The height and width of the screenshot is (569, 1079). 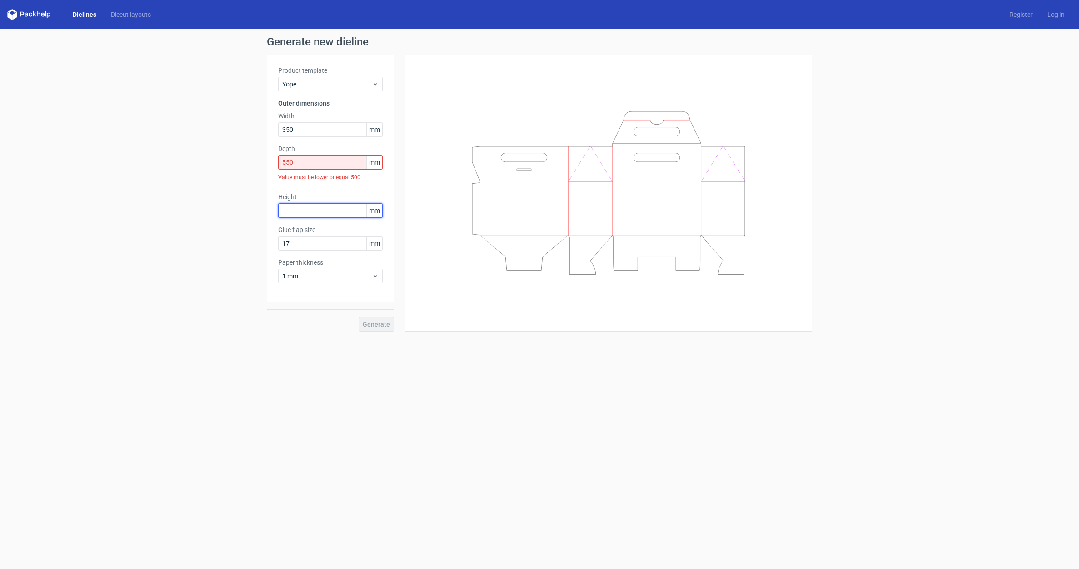 I want to click on label: Glue flap size, so click(x=330, y=230).